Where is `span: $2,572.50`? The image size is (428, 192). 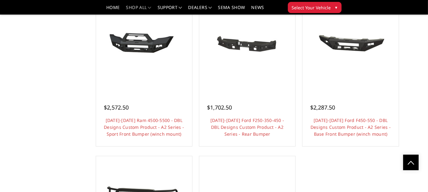 span: $2,572.50 is located at coordinates (116, 107).